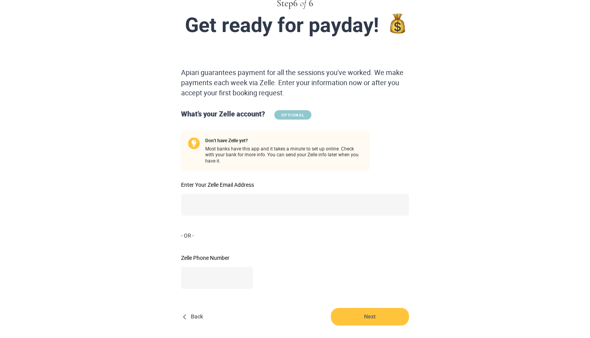  I want to click on button: Back, so click(194, 316).